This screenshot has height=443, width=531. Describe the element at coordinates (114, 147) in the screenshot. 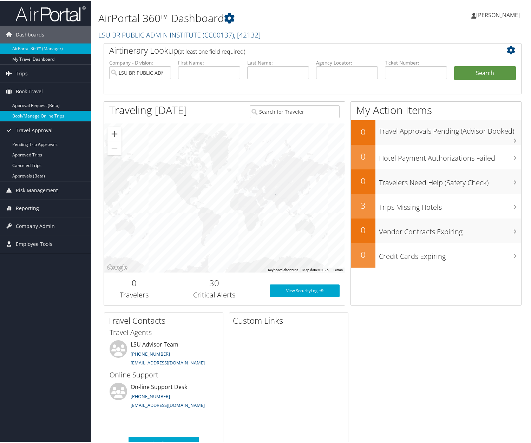

I see `button: Zoom out` at that location.